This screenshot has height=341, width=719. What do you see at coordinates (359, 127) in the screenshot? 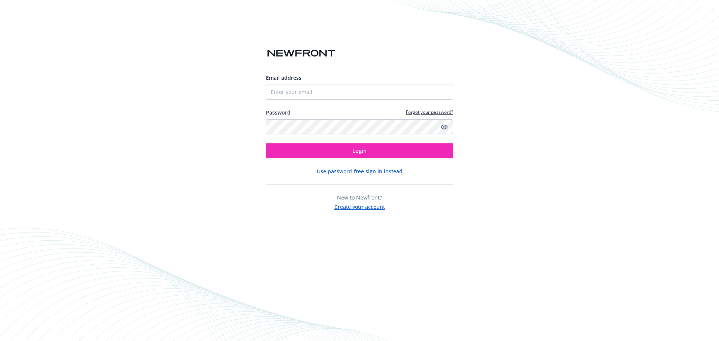
I see `input: Enter your password` at bounding box center [359, 127].